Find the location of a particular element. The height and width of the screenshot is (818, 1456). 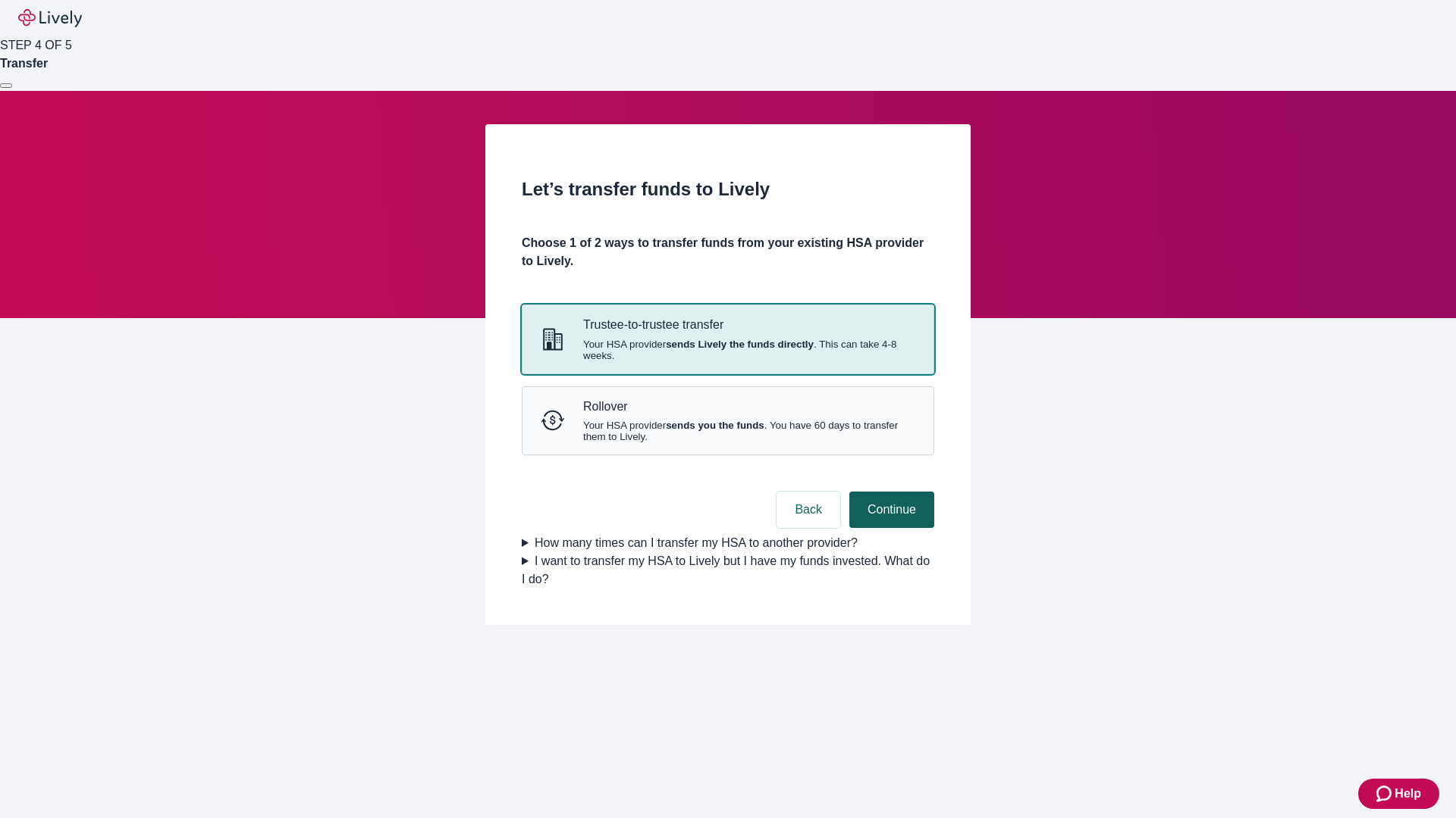

button: Zendesk support iconHelp is located at coordinates (1398, 795).